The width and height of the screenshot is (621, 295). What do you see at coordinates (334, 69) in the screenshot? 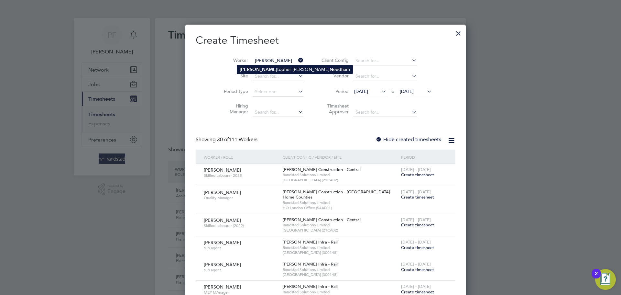
I see `b: Nee` at bounding box center [334, 69].